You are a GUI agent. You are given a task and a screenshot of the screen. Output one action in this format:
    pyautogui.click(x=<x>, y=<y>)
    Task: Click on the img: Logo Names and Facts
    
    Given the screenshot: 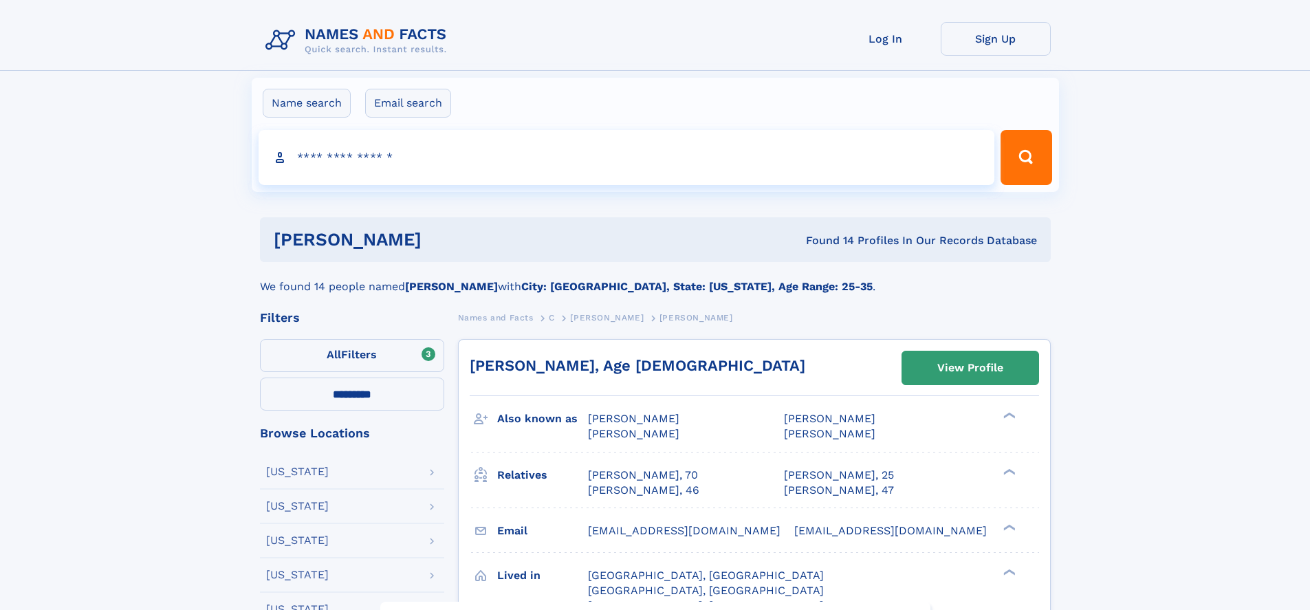 What is the action you would take?
    pyautogui.click(x=359, y=41)
    